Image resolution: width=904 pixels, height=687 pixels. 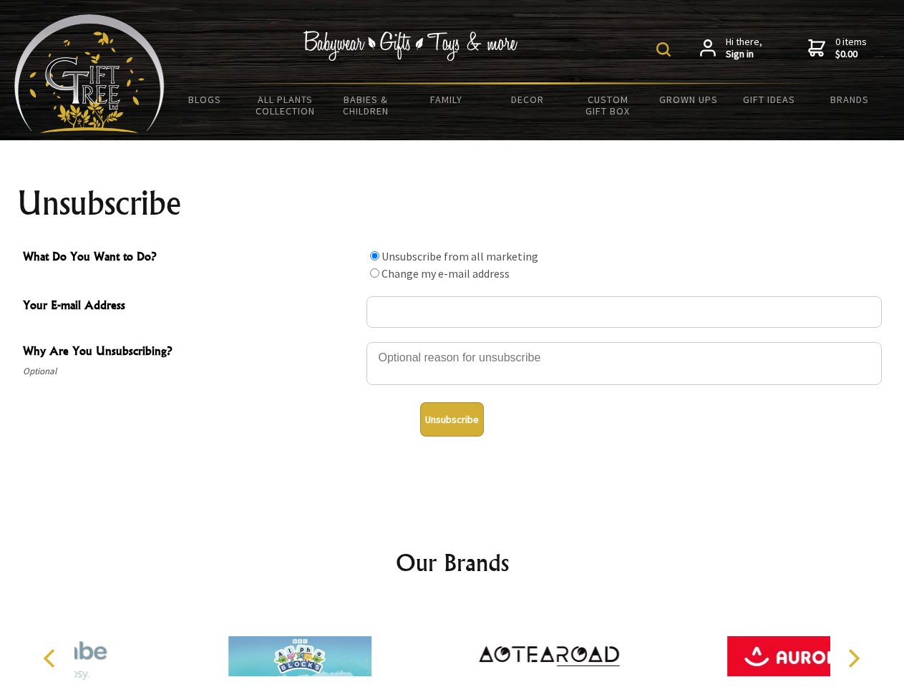 What do you see at coordinates (89, 74) in the screenshot?
I see `img: Babyware - Gifts - Toys and more...` at bounding box center [89, 74].